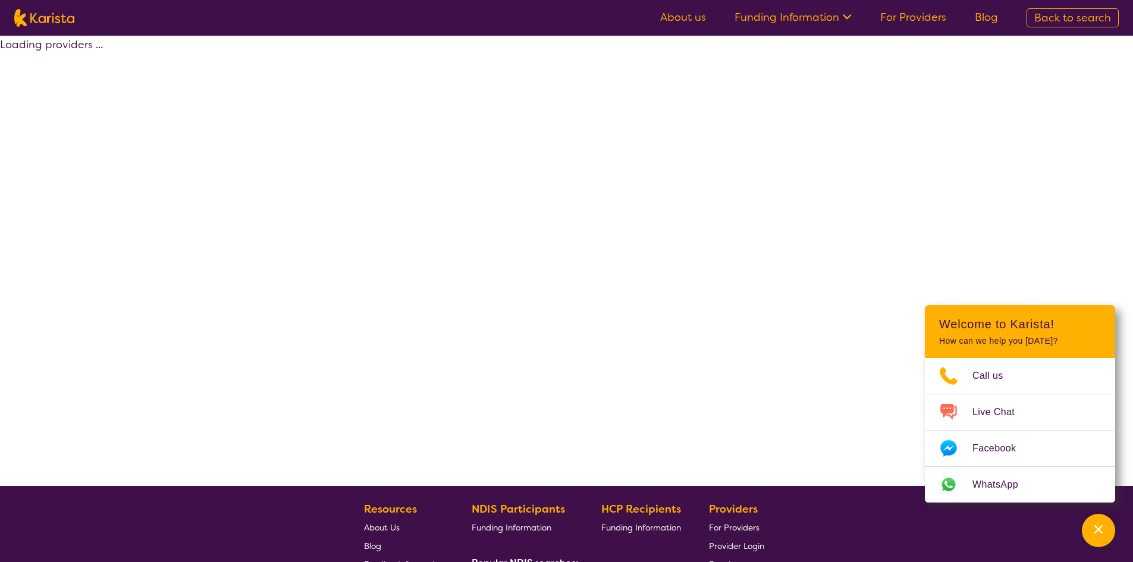  Describe the element at coordinates (1072, 18) in the screenshot. I see `span: Back to search` at that location.